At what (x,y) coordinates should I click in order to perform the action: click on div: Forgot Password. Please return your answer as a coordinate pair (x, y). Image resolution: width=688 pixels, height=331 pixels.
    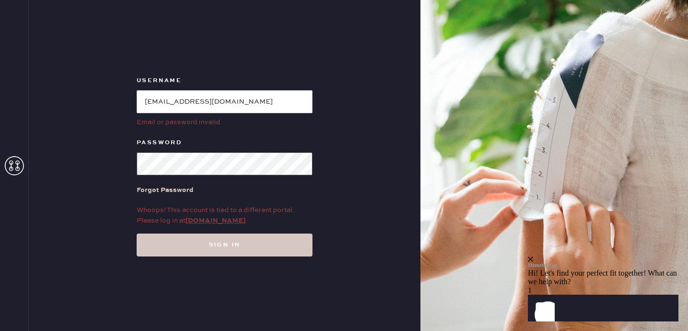
    Looking at the image, I should click on (165, 190).